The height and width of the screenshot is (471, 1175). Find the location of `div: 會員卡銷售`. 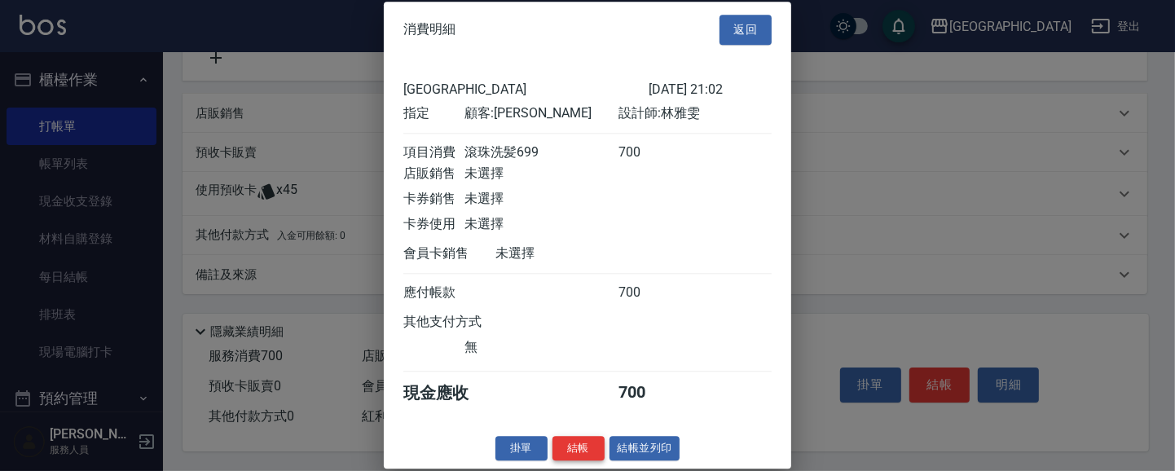

div: 會員卡銷售 is located at coordinates (449, 253).